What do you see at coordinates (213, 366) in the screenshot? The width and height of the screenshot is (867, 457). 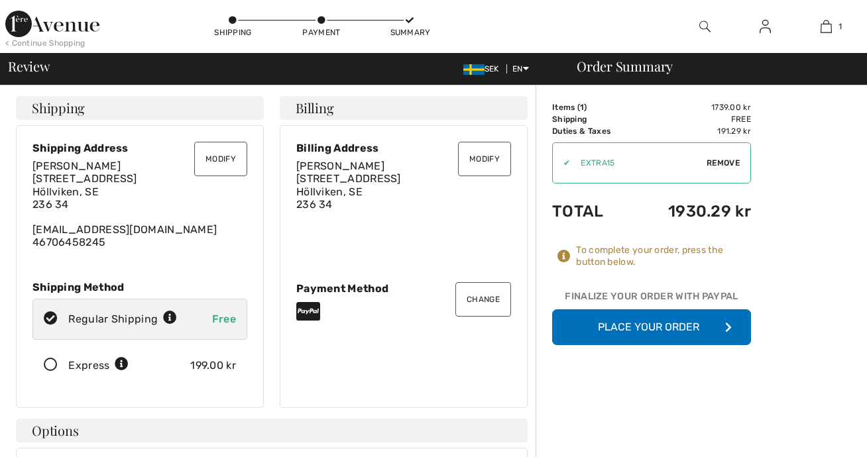 I see `div: 199.00 kr` at bounding box center [213, 366].